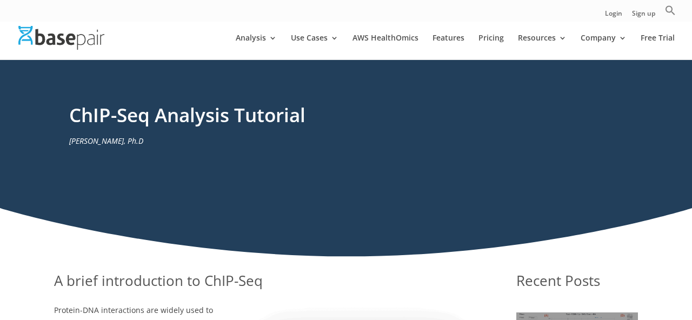 This screenshot has height=320, width=692. I want to click on a: Analysis, so click(256, 47).